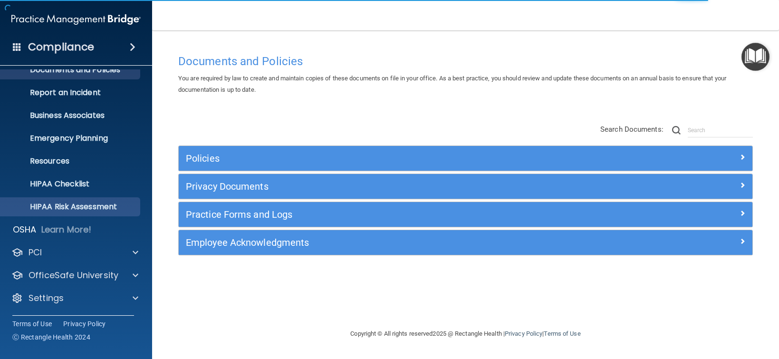 This screenshot has width=779, height=359. What do you see at coordinates (67, 229) in the screenshot?
I see `p: Learn More!` at bounding box center [67, 229].